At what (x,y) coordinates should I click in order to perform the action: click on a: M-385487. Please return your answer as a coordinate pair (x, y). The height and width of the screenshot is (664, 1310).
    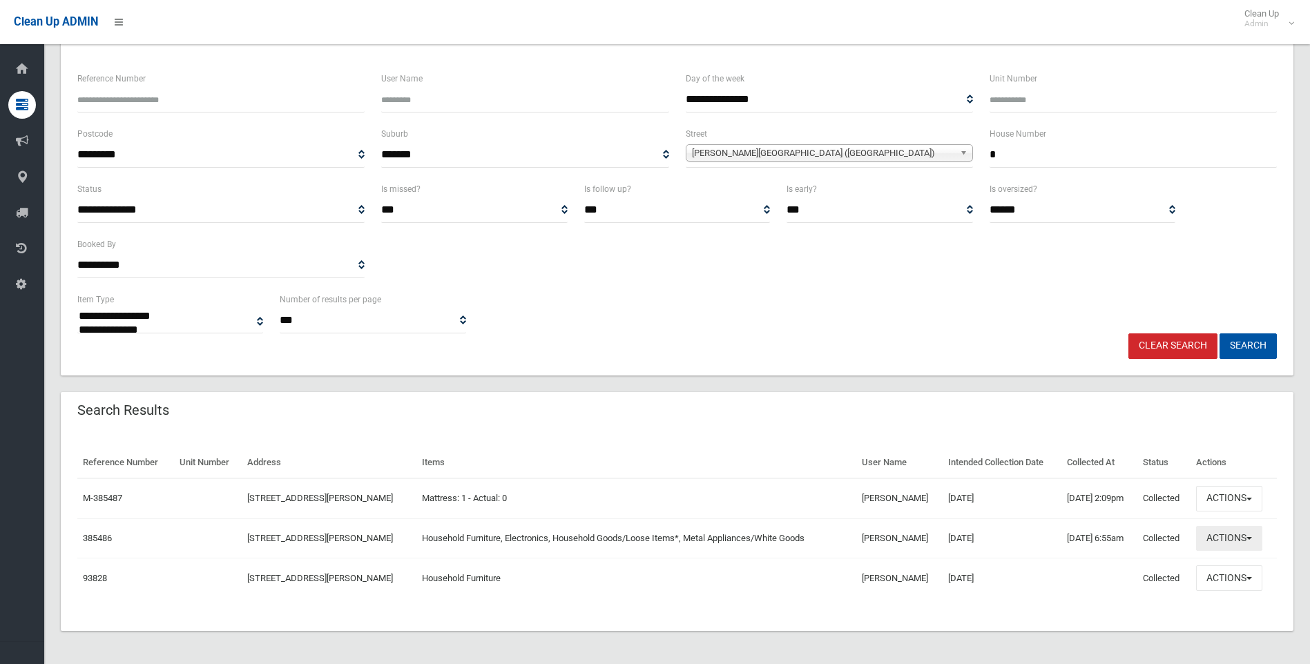
    Looking at the image, I should click on (102, 498).